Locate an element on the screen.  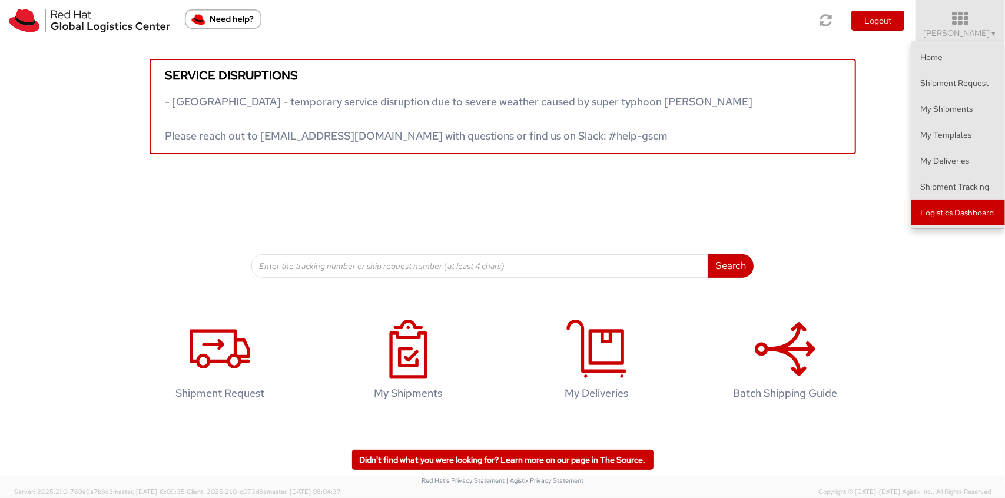
span: Server: 2025.21.0-769a9a7b8c3 is located at coordinates (99, 491).